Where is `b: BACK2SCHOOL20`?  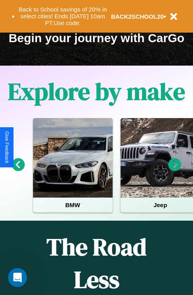 b: BACK2SCHOOL20 is located at coordinates (137, 16).